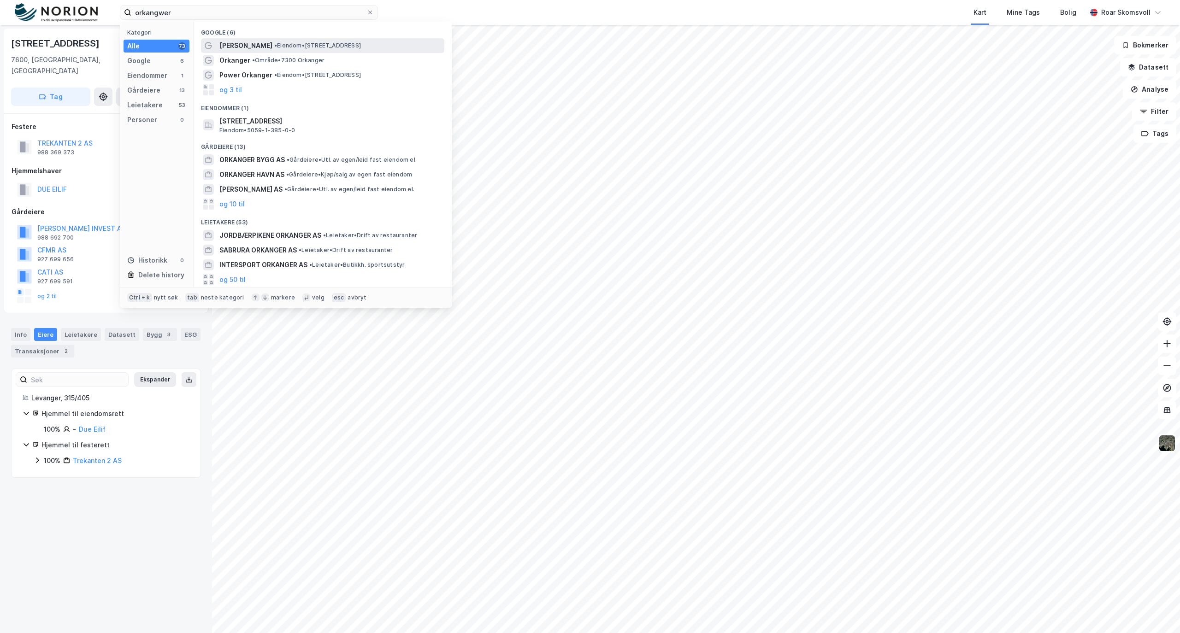 The height and width of the screenshot is (633, 1180). Describe the element at coordinates (122, 335) in the screenshot. I see `div: Datasett` at that location.